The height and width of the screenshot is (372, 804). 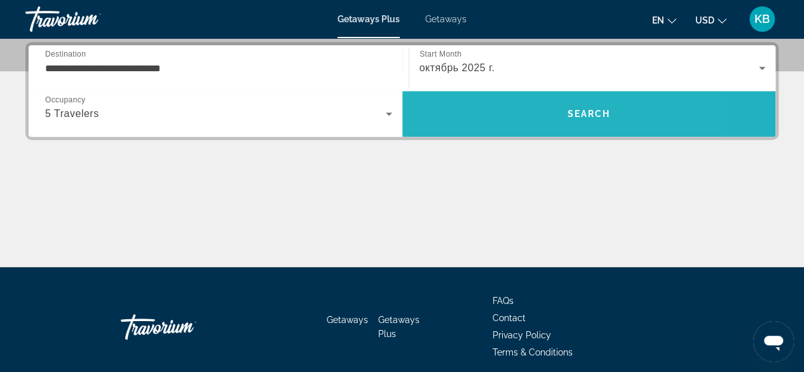 I want to click on a: Go Home, so click(x=184, y=327).